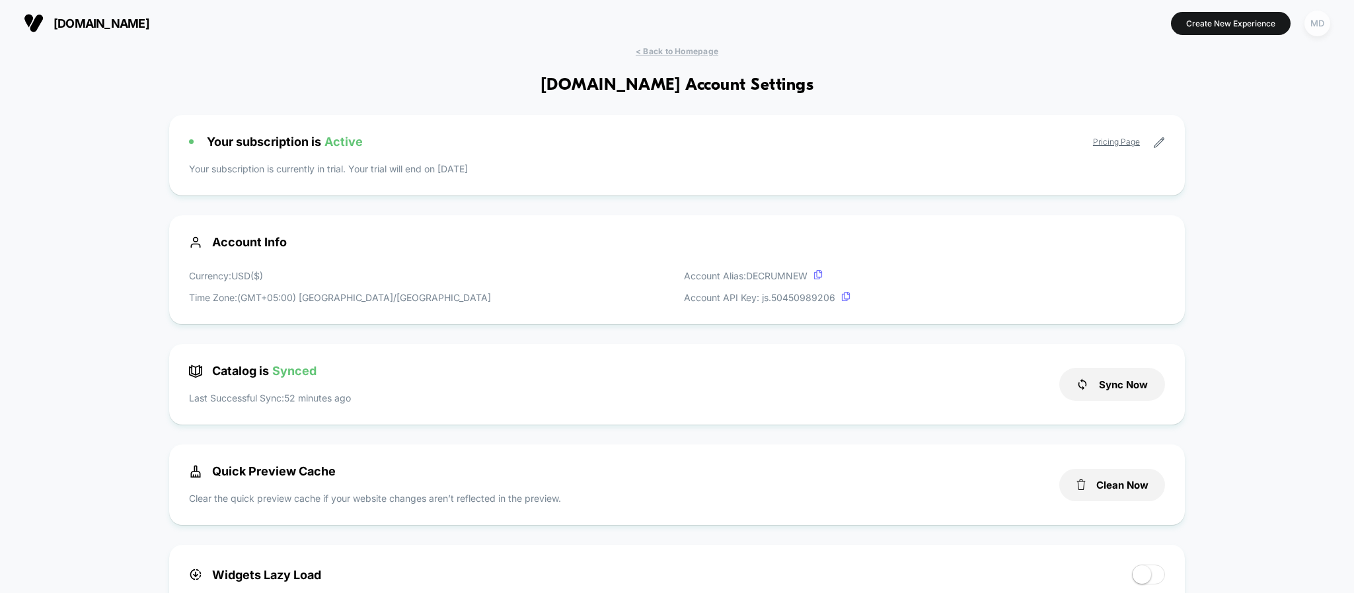 The image size is (1354, 593). What do you see at coordinates (677, 242) in the screenshot?
I see `span: Account Info` at bounding box center [677, 242].